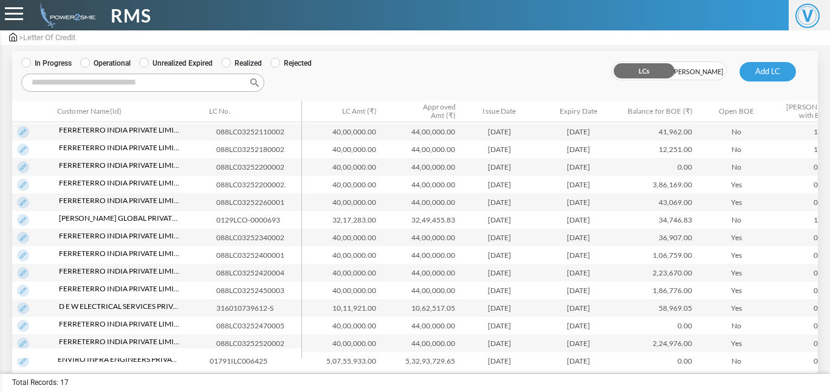 Image resolution: width=830 pixels, height=391 pixels. I want to click on span: Total Records: 17, so click(40, 382).